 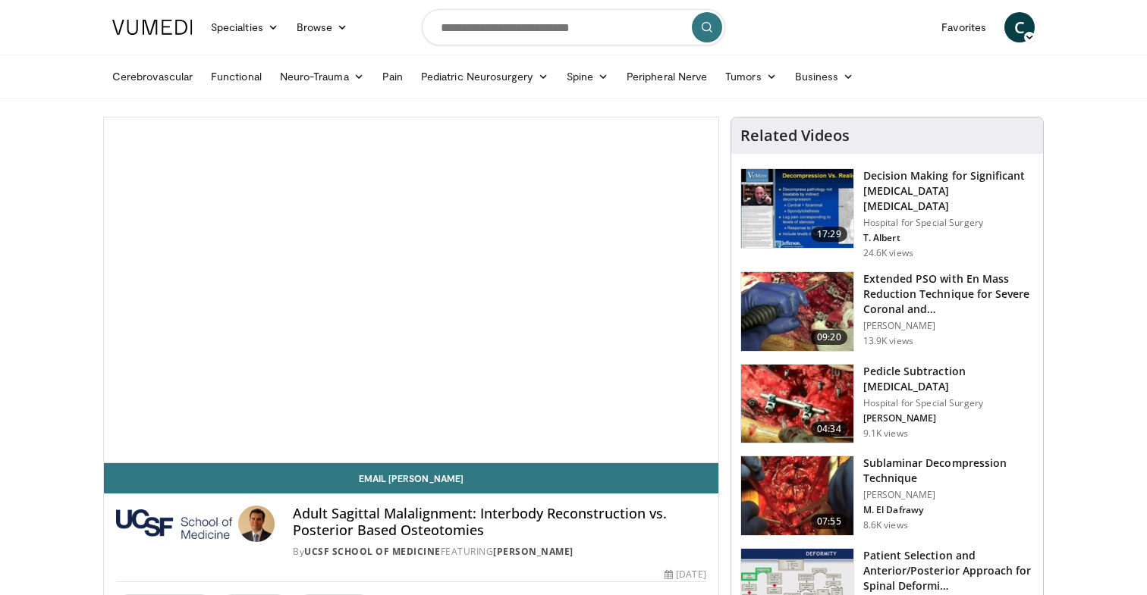 What do you see at coordinates (499, 552) in the screenshot?
I see `div: By FEATURING` at bounding box center [499, 552].